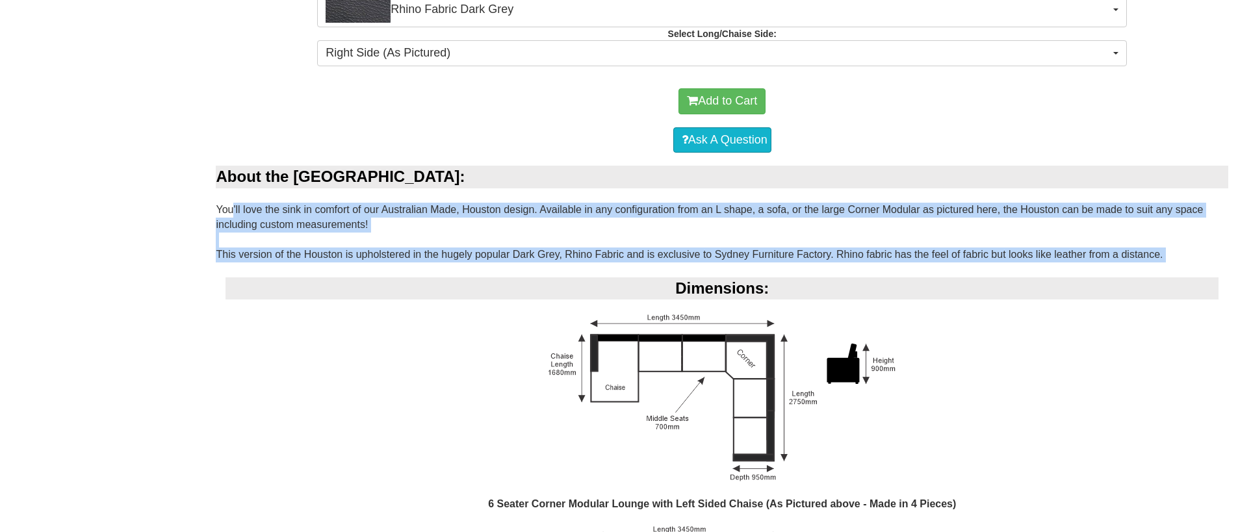  Describe the element at coordinates (722, 34) in the screenshot. I see `strong: Select Long/Chaise Side:` at that location.